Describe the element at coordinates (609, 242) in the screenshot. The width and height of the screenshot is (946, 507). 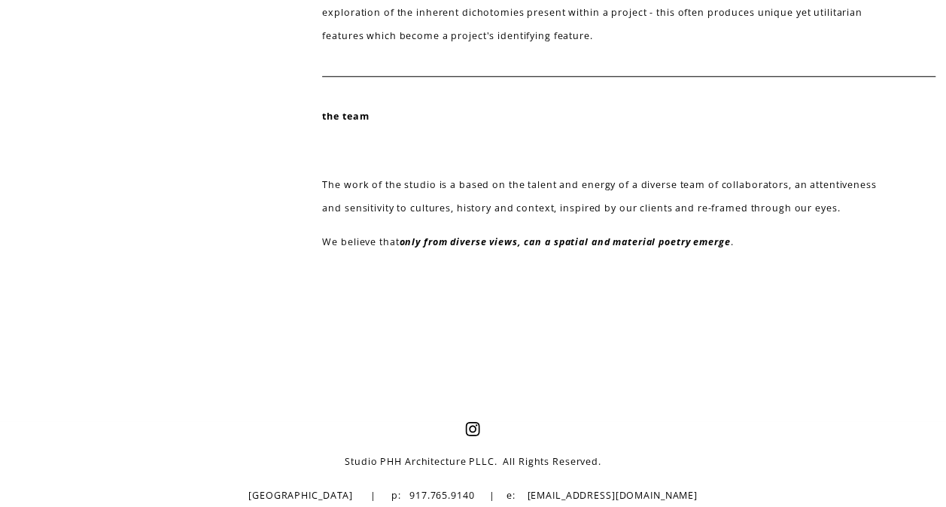
I see `p: We believe that .` at that location.